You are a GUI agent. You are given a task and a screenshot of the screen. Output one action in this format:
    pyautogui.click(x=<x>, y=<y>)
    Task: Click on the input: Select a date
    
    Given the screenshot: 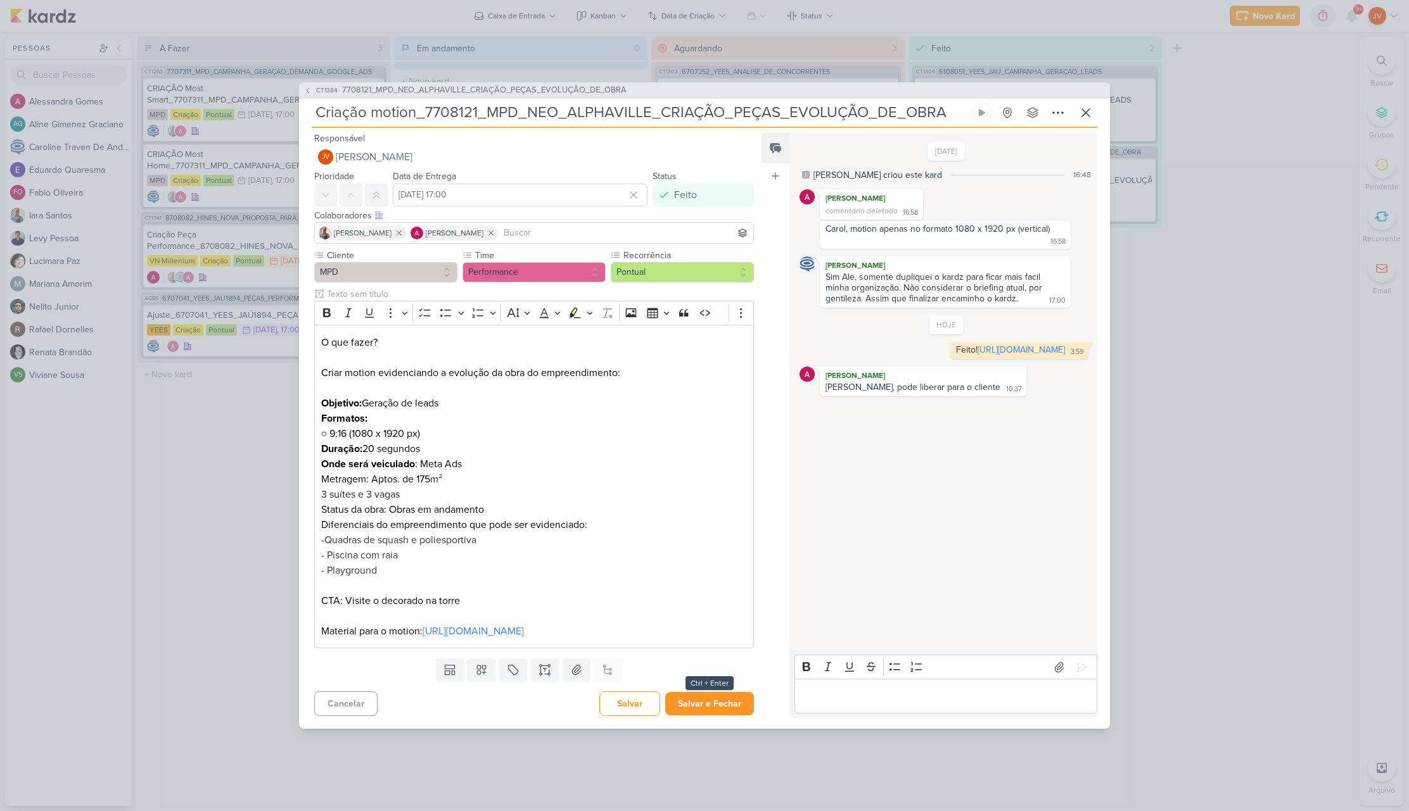 What is the action you would take?
    pyautogui.click(x=520, y=195)
    